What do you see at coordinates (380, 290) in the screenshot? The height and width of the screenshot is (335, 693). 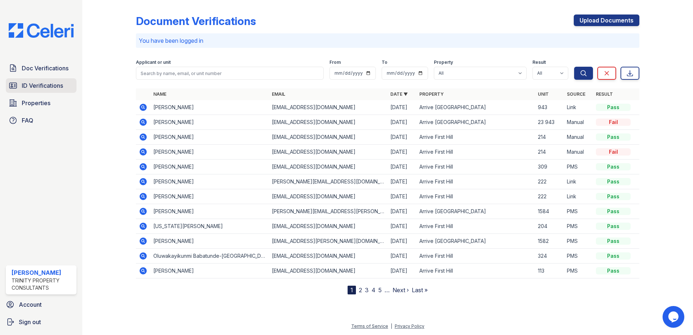 I see `a: 5` at bounding box center [380, 290].